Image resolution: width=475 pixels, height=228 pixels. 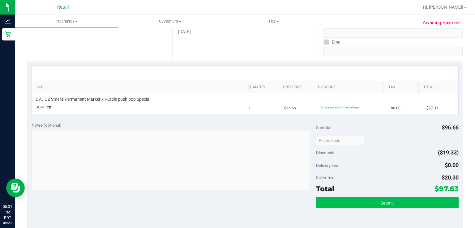 What do you see at coordinates (138, 88) in the screenshot?
I see `a: SKU` at bounding box center [138, 88].